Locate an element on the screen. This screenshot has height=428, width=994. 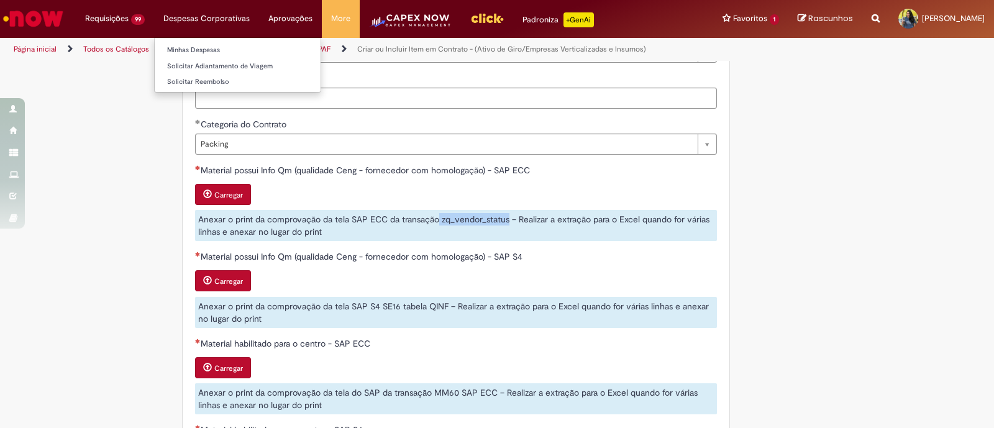
ul: Despesas Corporativas is located at coordinates (237, 65).